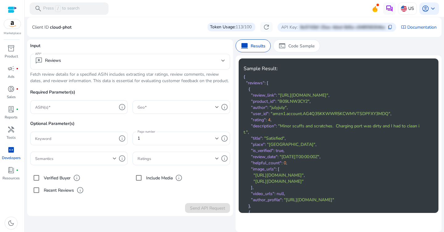 This screenshot has height=232, width=444. I want to click on span: 0, so click(285, 163).